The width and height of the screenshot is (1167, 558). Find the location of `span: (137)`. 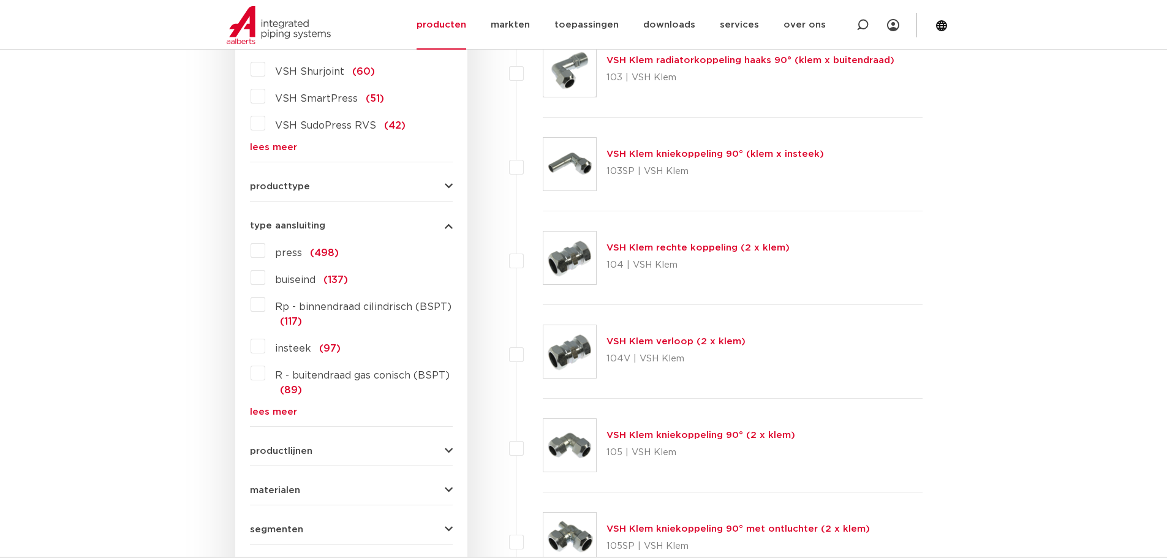

span: (137) is located at coordinates (336, 280).